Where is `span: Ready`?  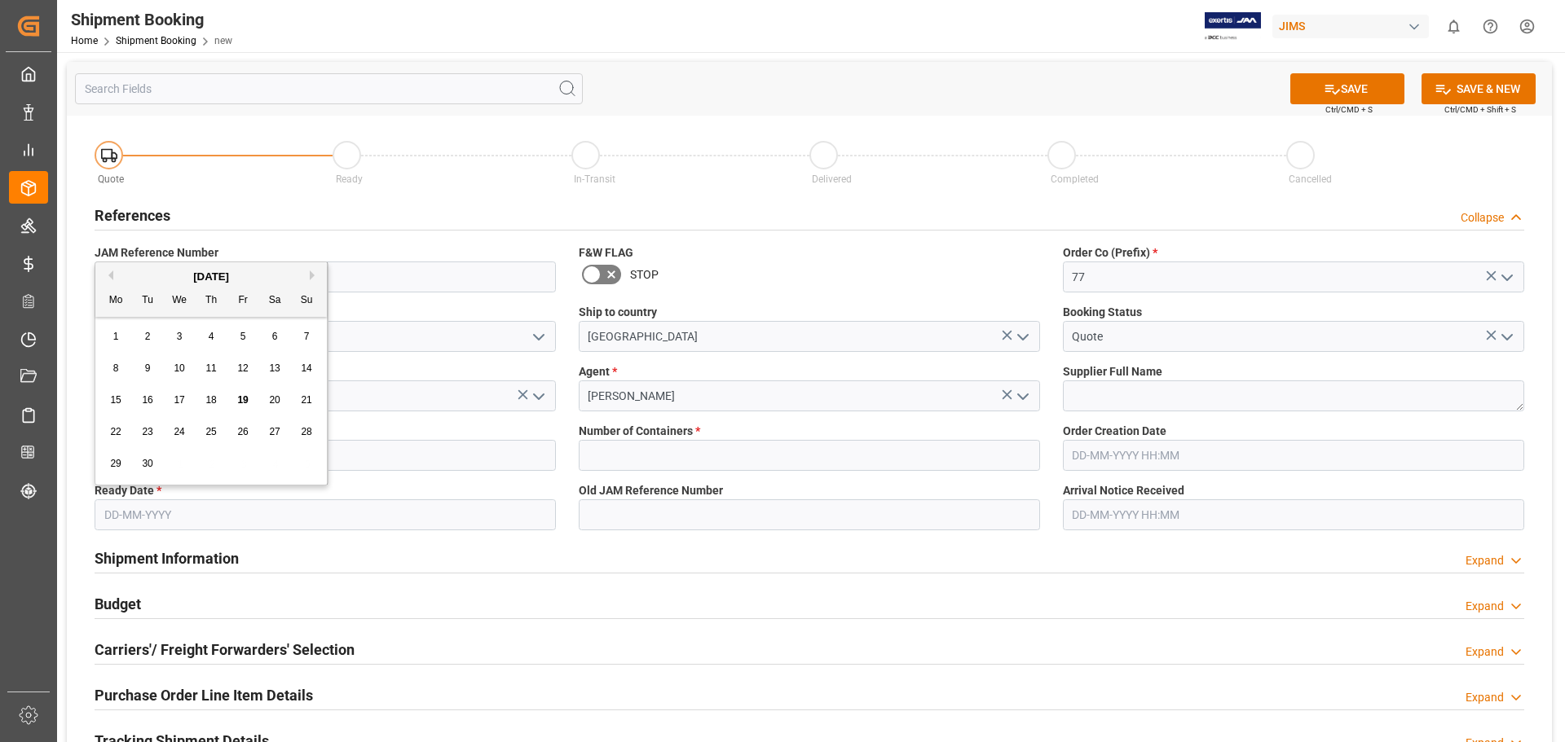
span: Ready is located at coordinates (349, 179).